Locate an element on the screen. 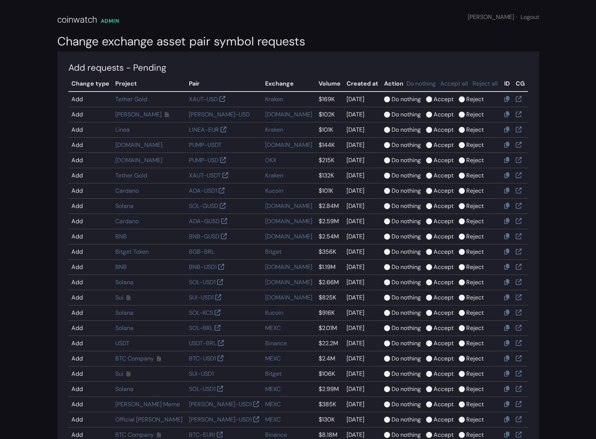 This screenshot has height=439, width=596. a: OKX is located at coordinates (271, 160).